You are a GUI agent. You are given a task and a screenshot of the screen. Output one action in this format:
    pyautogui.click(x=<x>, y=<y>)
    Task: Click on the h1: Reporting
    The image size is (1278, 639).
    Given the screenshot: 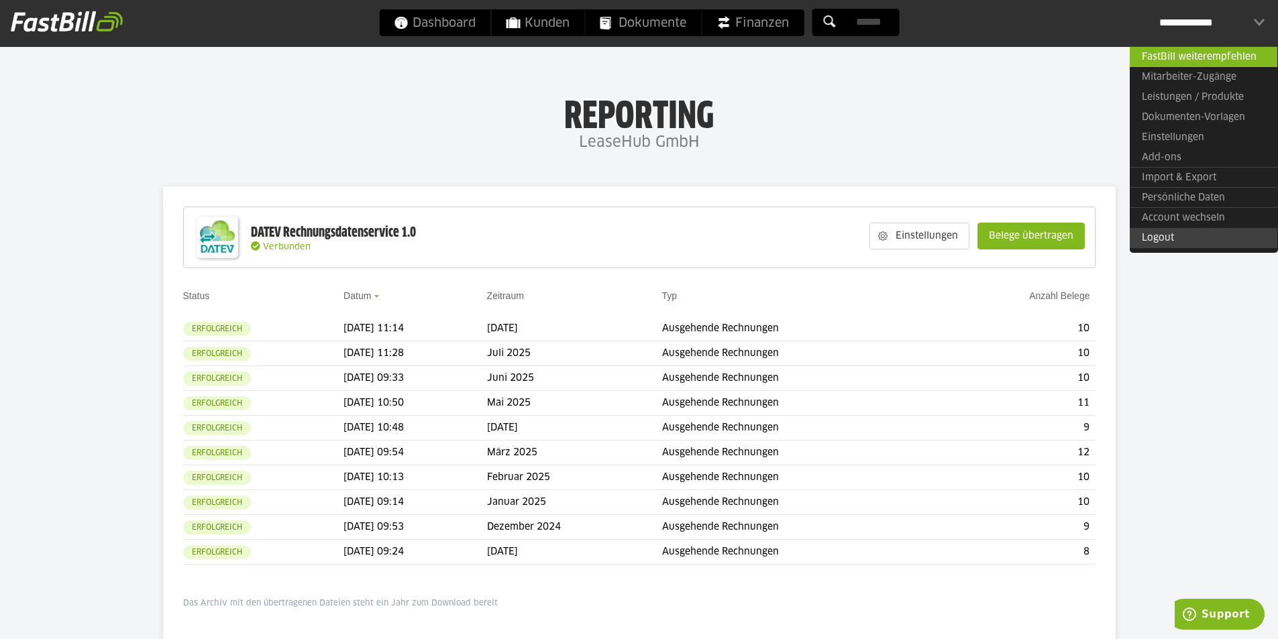 What is the action you would take?
    pyautogui.click(x=639, y=112)
    